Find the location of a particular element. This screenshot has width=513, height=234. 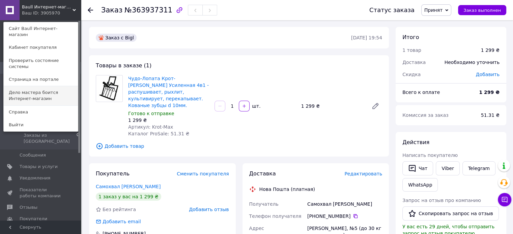

span: Заказ is located at coordinates (112, 10).